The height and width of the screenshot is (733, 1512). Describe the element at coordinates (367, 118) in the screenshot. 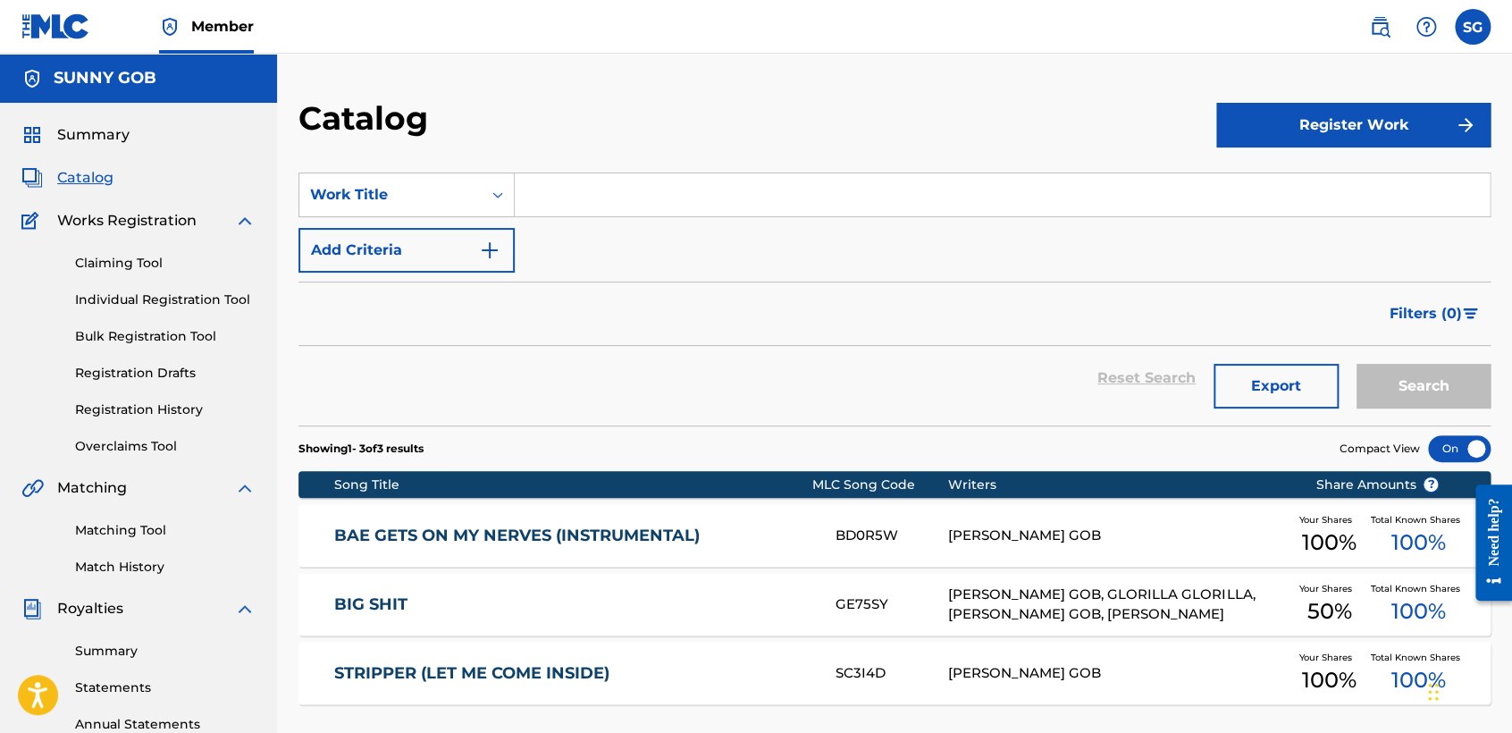

I see `h2: Catalog` at that location.